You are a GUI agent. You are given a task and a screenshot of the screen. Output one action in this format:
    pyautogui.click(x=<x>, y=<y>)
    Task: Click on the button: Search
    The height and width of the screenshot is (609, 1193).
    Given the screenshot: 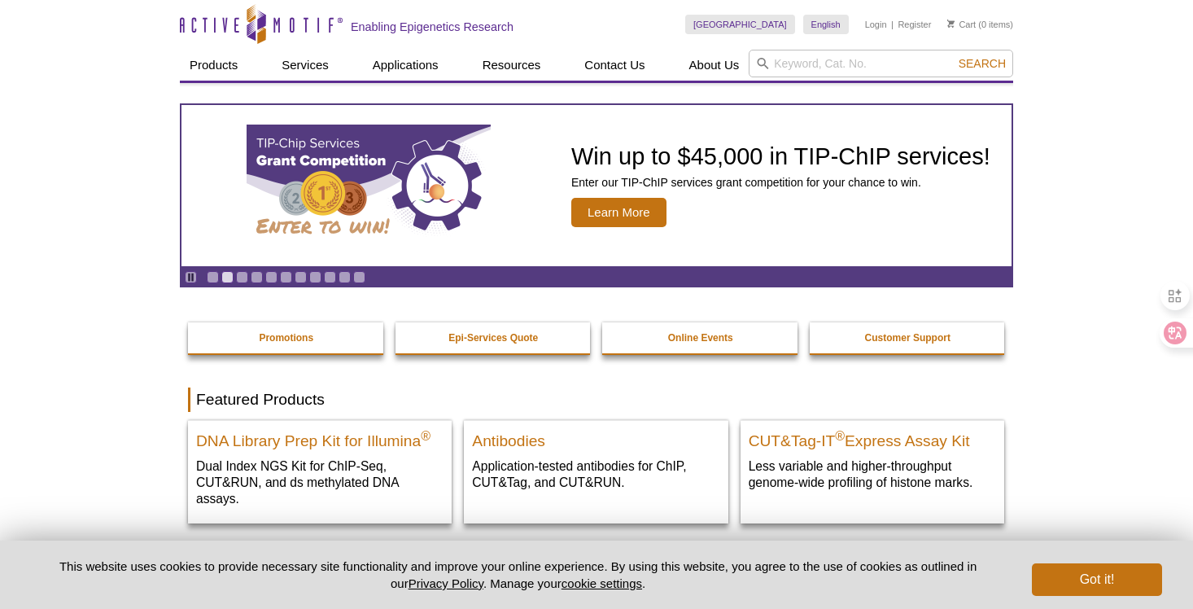 What is the action you would take?
    pyautogui.click(x=982, y=63)
    